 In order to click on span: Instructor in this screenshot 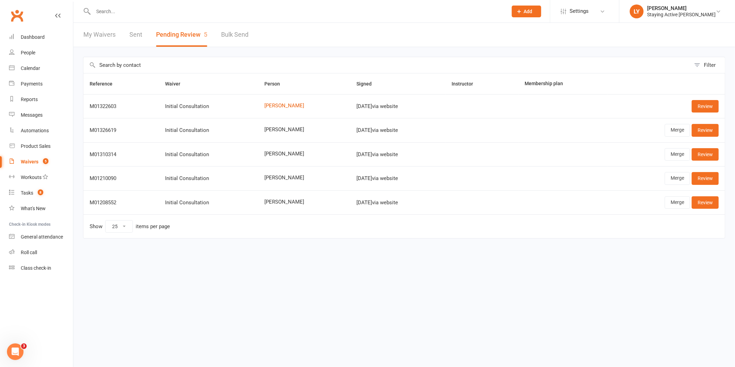, I will do `click(466, 84)`.